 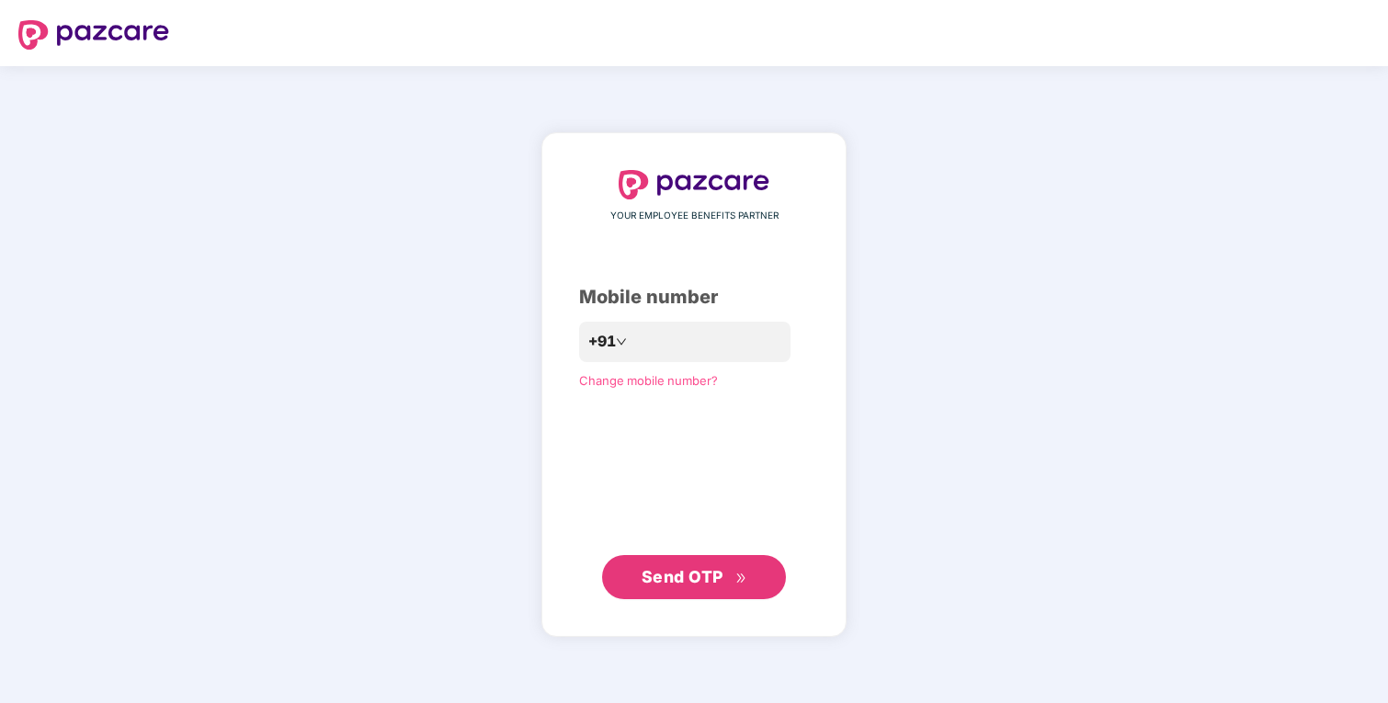 What do you see at coordinates (694, 577) in the screenshot?
I see `button: Send OTPdouble-right` at bounding box center [694, 577].